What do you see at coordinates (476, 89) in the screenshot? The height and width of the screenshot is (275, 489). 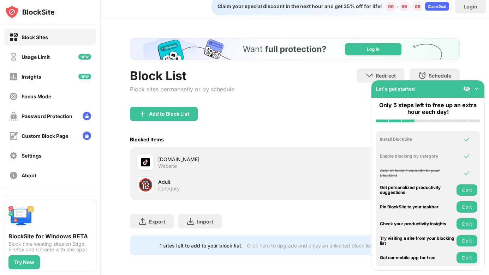 I see `img: omni-setup-toggle.svg` at bounding box center [476, 89].